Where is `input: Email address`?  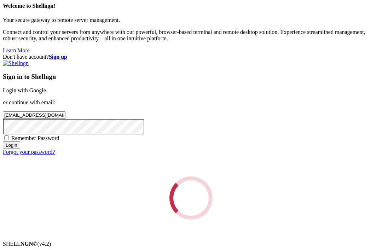 input: Email address is located at coordinates (34, 115).